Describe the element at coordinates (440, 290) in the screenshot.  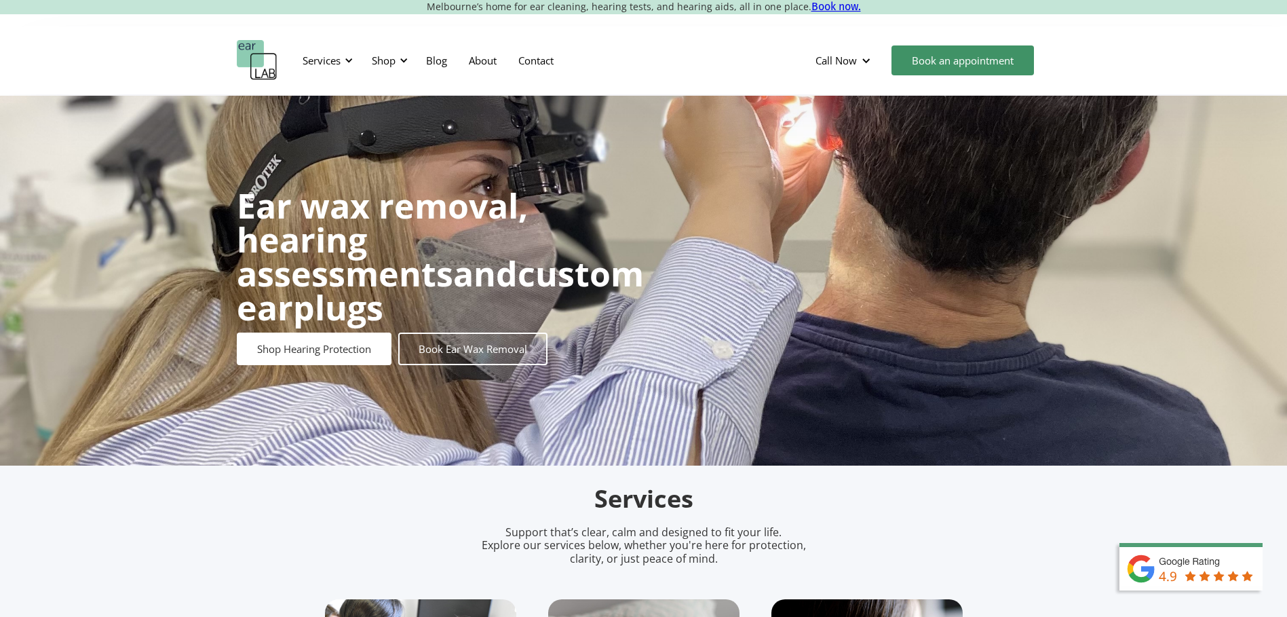
I see `strong: custom earplugs` at that location.